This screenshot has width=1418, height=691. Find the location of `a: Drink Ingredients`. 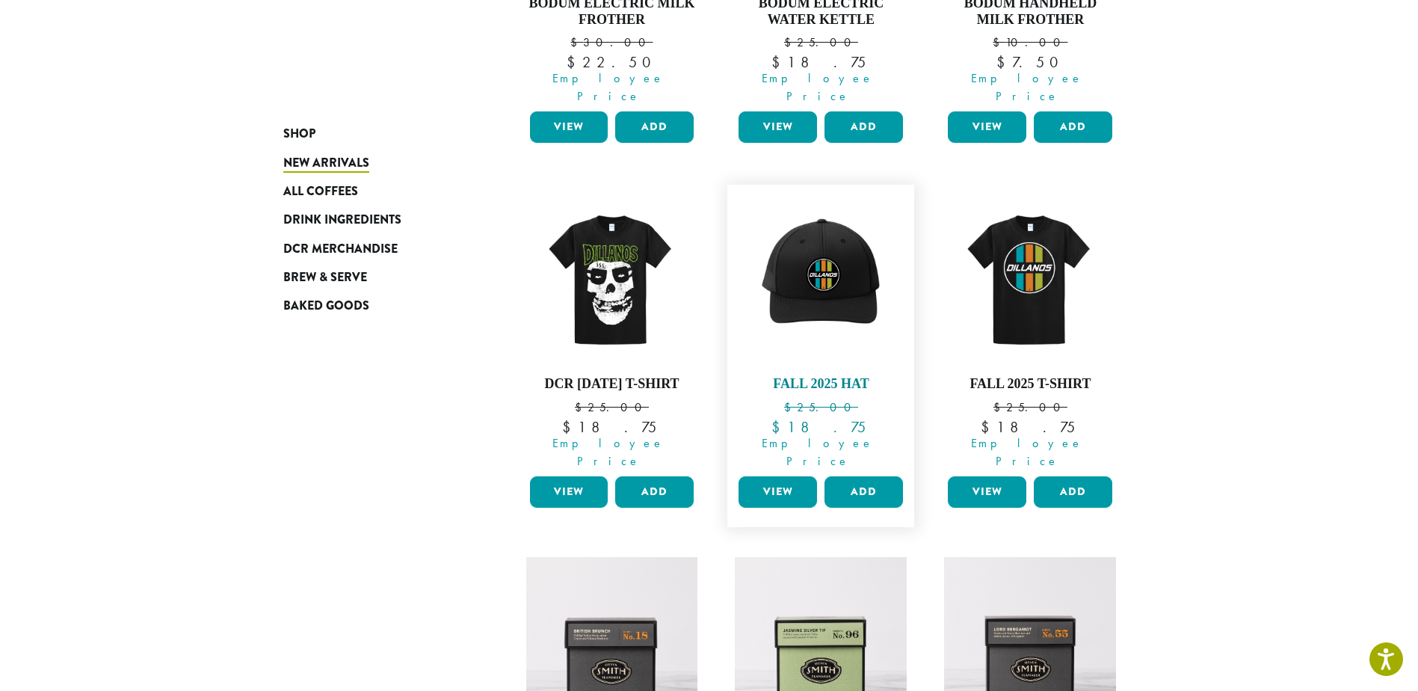

a: Drink Ingredients is located at coordinates (373, 220).